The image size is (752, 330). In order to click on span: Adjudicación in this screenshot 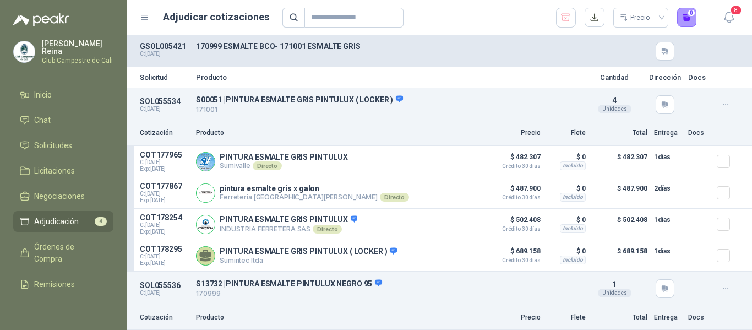, I will do `click(56, 221)`.